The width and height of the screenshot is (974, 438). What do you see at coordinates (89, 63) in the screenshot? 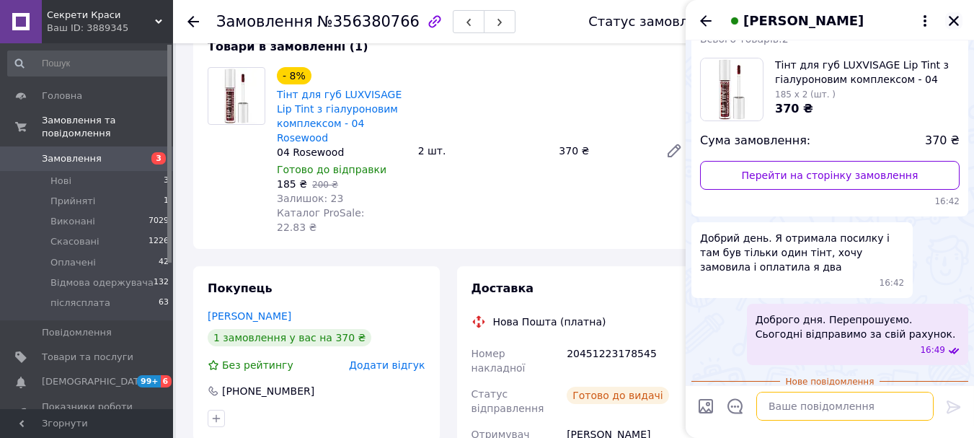
I see `input: Пошук` at bounding box center [89, 63].